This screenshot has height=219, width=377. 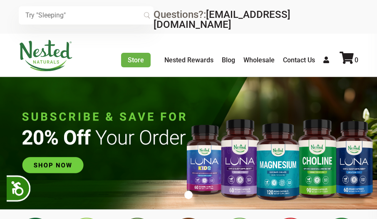 What do you see at coordinates (86, 15) in the screenshot?
I see `input: Try "Sleeping"` at bounding box center [86, 15].